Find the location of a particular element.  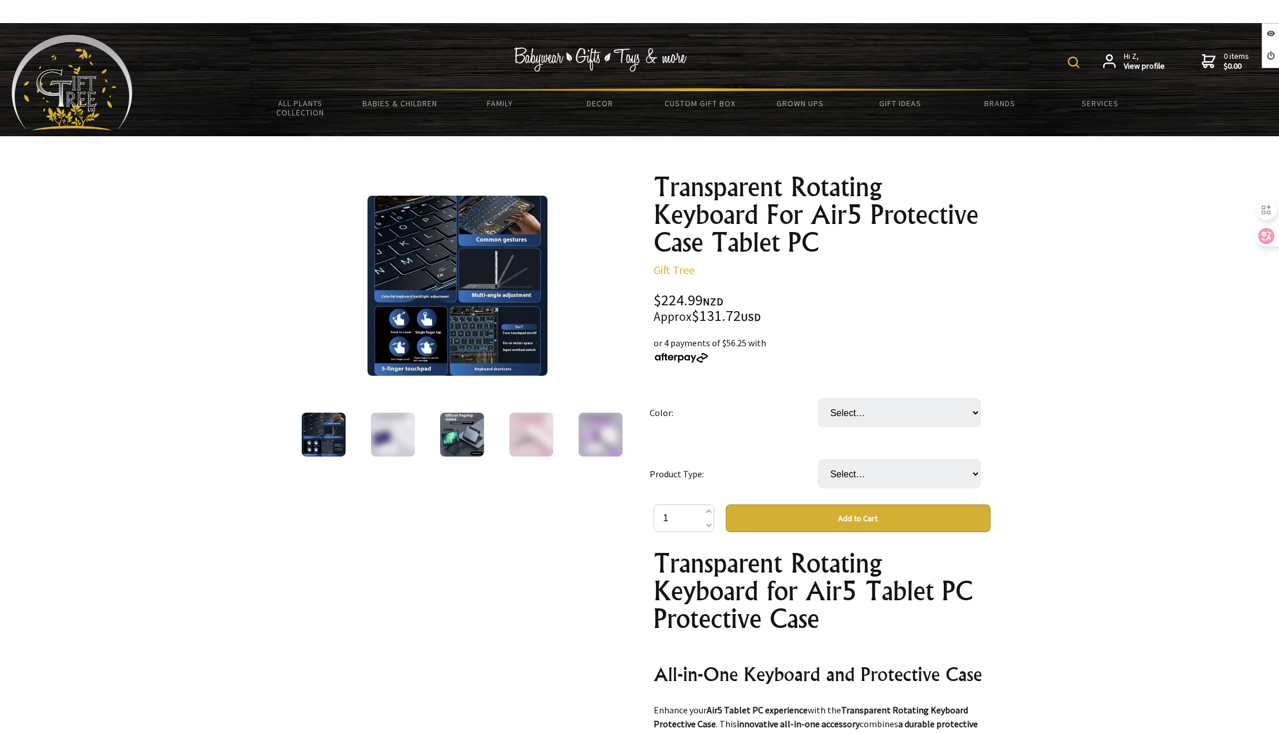

strong: Air5 Tablet PC experience is located at coordinates (757, 710).